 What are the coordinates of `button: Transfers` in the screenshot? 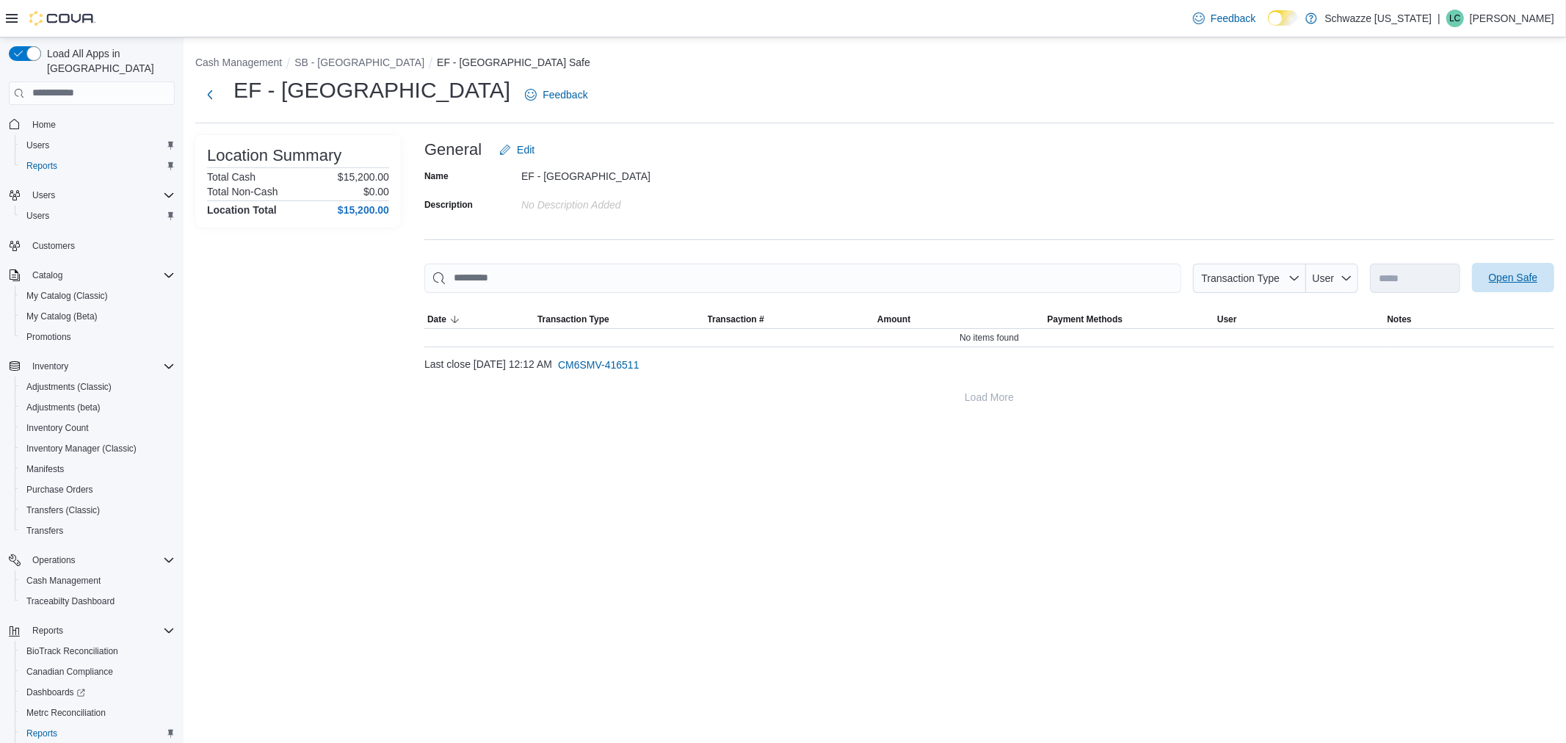 It's located at (98, 531).